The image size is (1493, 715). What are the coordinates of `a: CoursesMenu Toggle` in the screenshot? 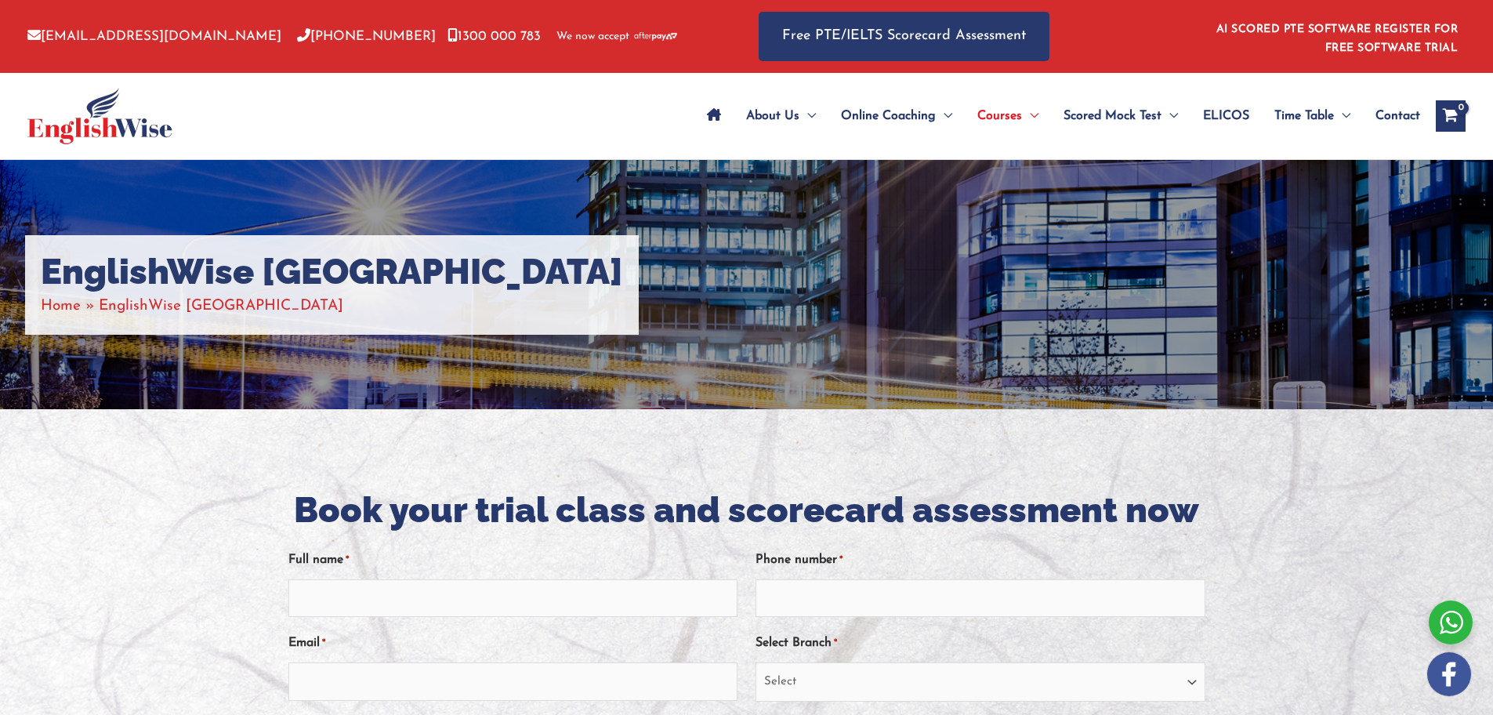 It's located at (1008, 116).